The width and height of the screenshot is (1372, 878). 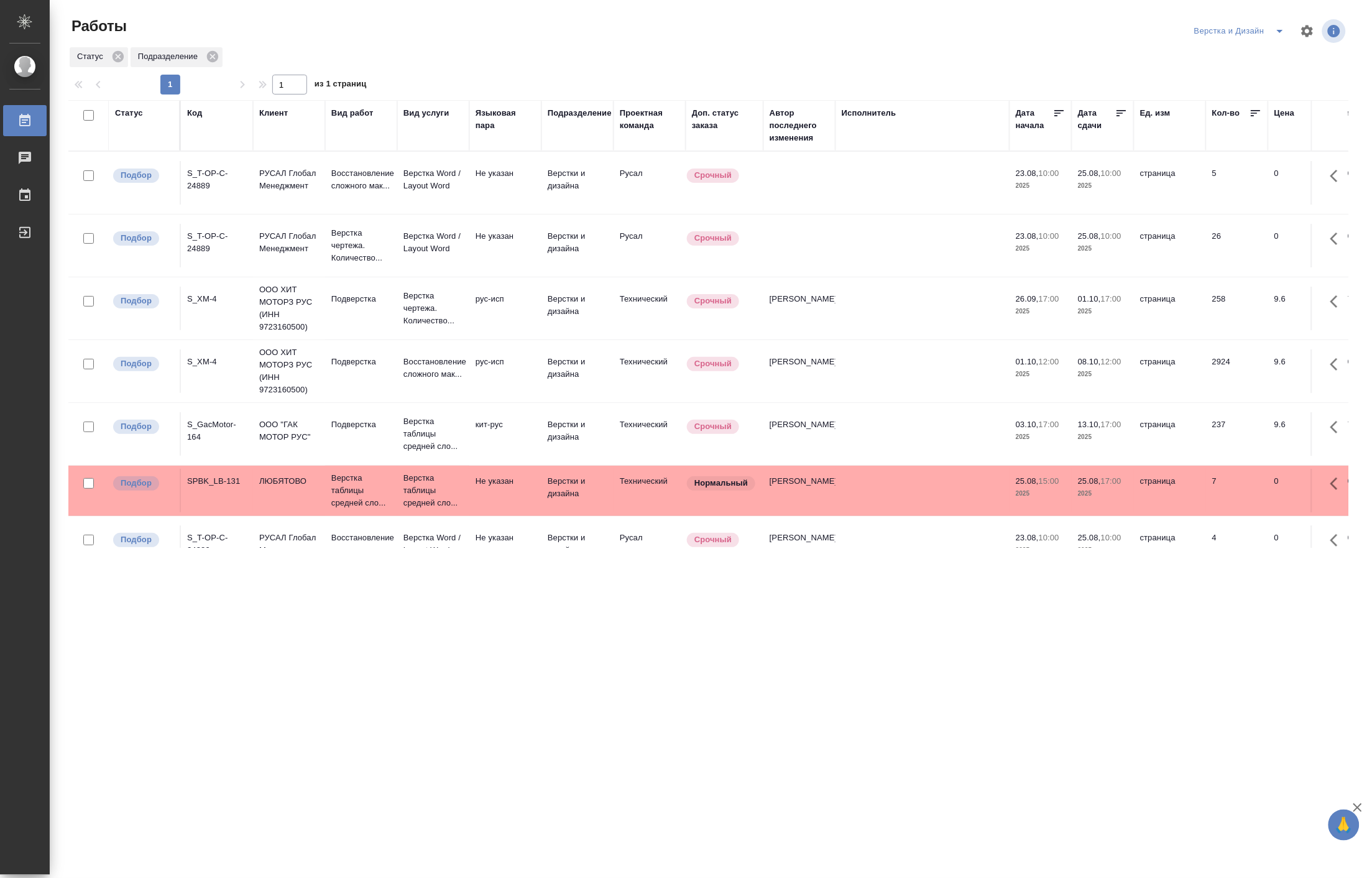 What do you see at coordinates (505, 434) in the screenshot?
I see `td: кит-рус` at bounding box center [505, 434].